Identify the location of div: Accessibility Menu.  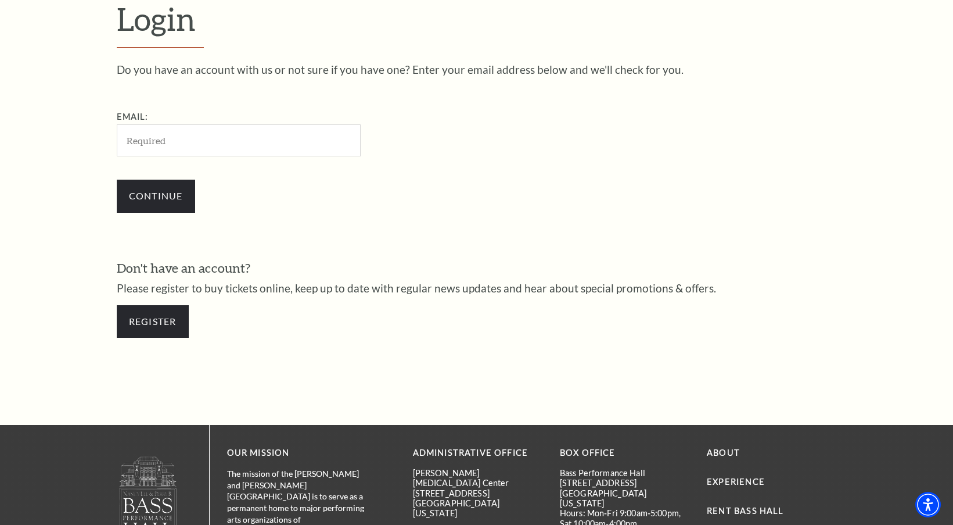
(929, 504).